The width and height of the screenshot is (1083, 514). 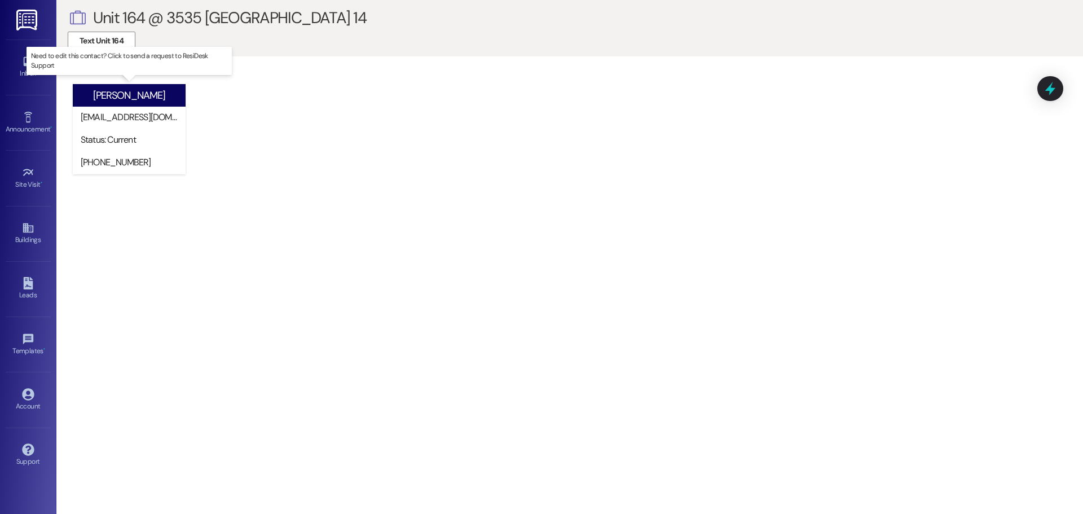 What do you see at coordinates (28, 345) in the screenshot?
I see `a: Templates •` at bounding box center [28, 345].